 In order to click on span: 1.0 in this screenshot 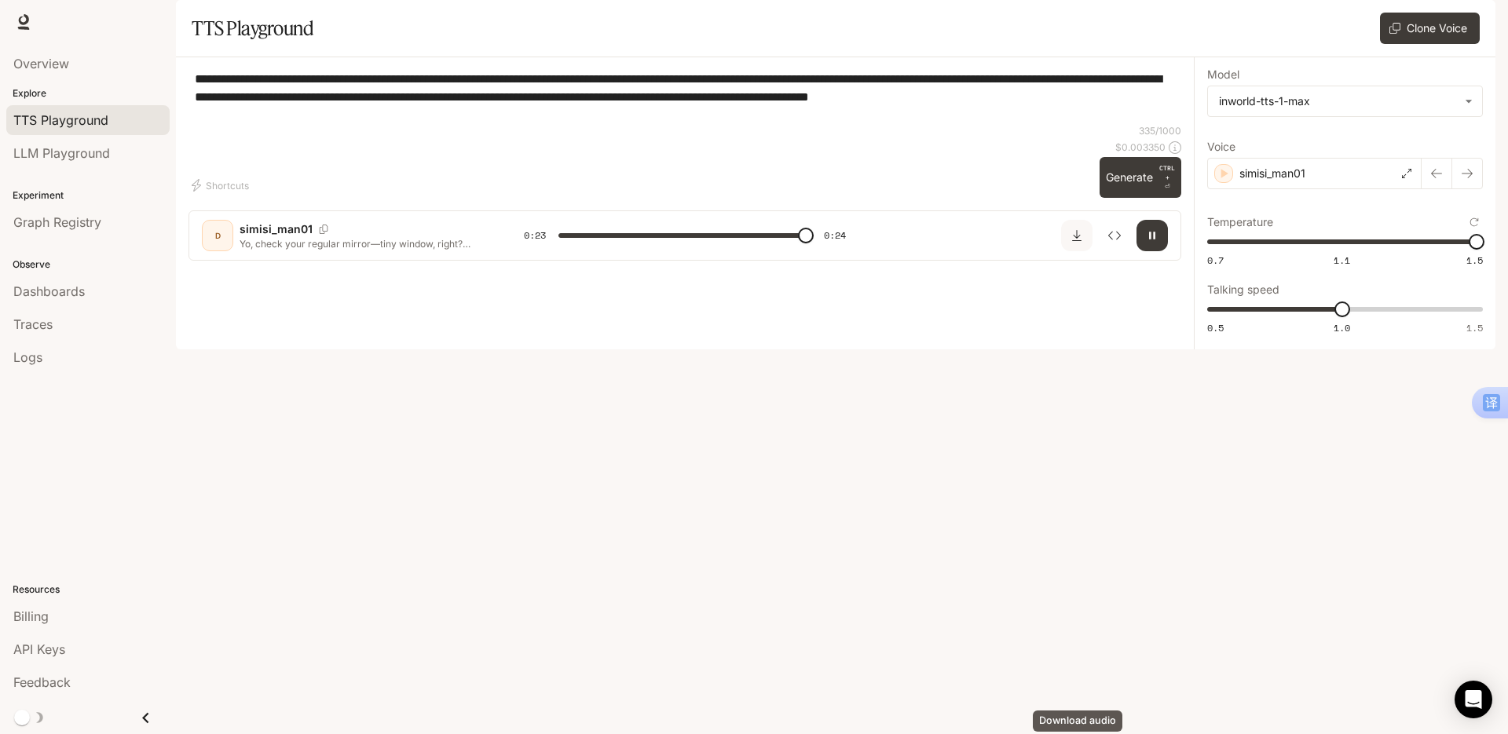, I will do `click(1341, 327)`.